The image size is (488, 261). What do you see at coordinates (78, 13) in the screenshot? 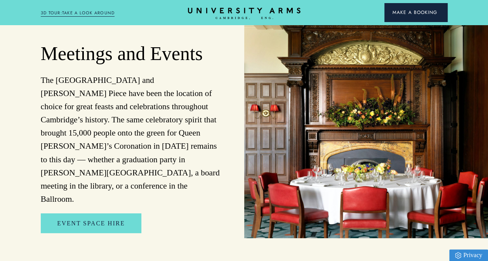
I see `a: 3D TOUR:TAKE A LOOK AROUND` at bounding box center [78, 13].